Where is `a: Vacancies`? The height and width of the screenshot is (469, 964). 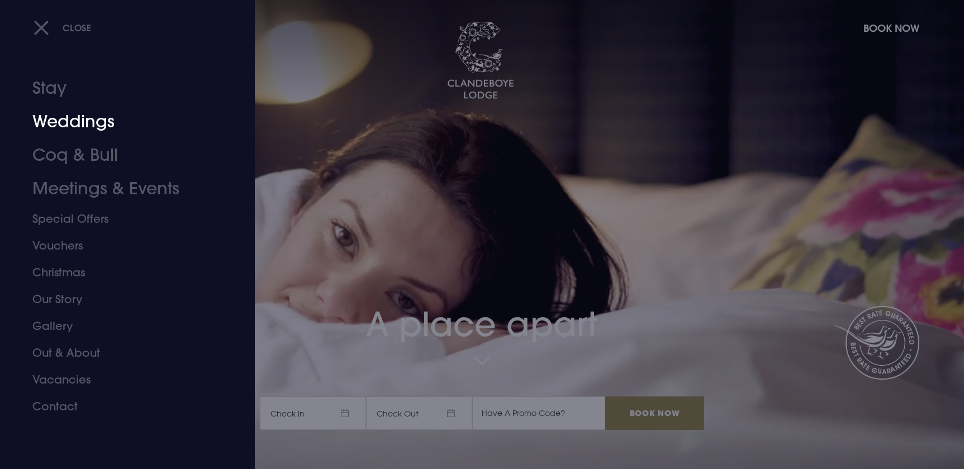
a: Vacancies is located at coordinates (121, 380).